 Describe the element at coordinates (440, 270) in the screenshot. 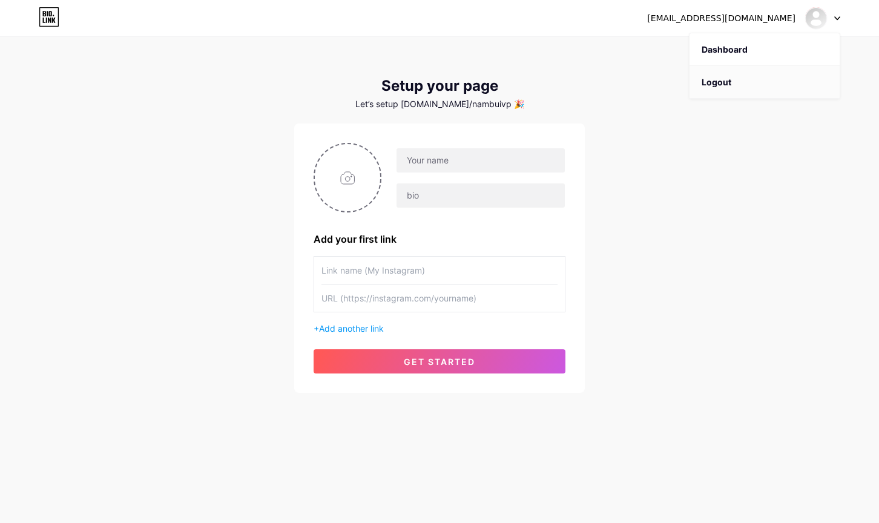

I see `input: Link name (My Instagram)` at that location.